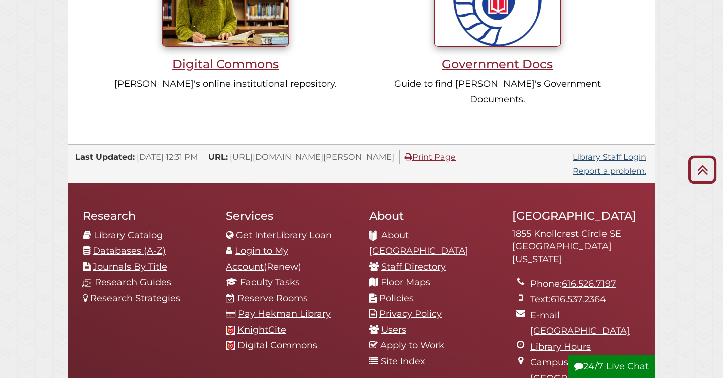 The height and width of the screenshot is (378, 723). Describe the element at coordinates (396, 299) in the screenshot. I see `a: Policies` at that location.